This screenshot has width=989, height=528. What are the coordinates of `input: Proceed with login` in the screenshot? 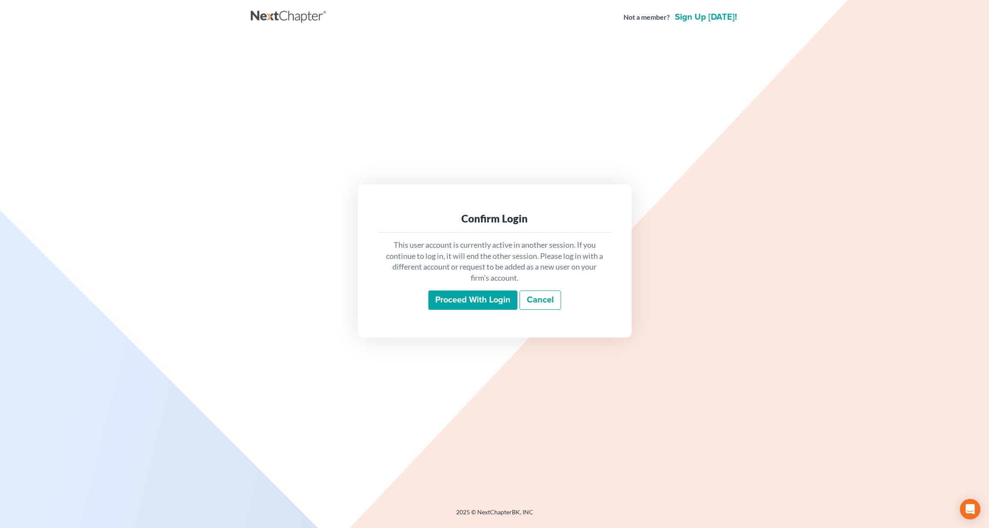 It's located at (473, 300).